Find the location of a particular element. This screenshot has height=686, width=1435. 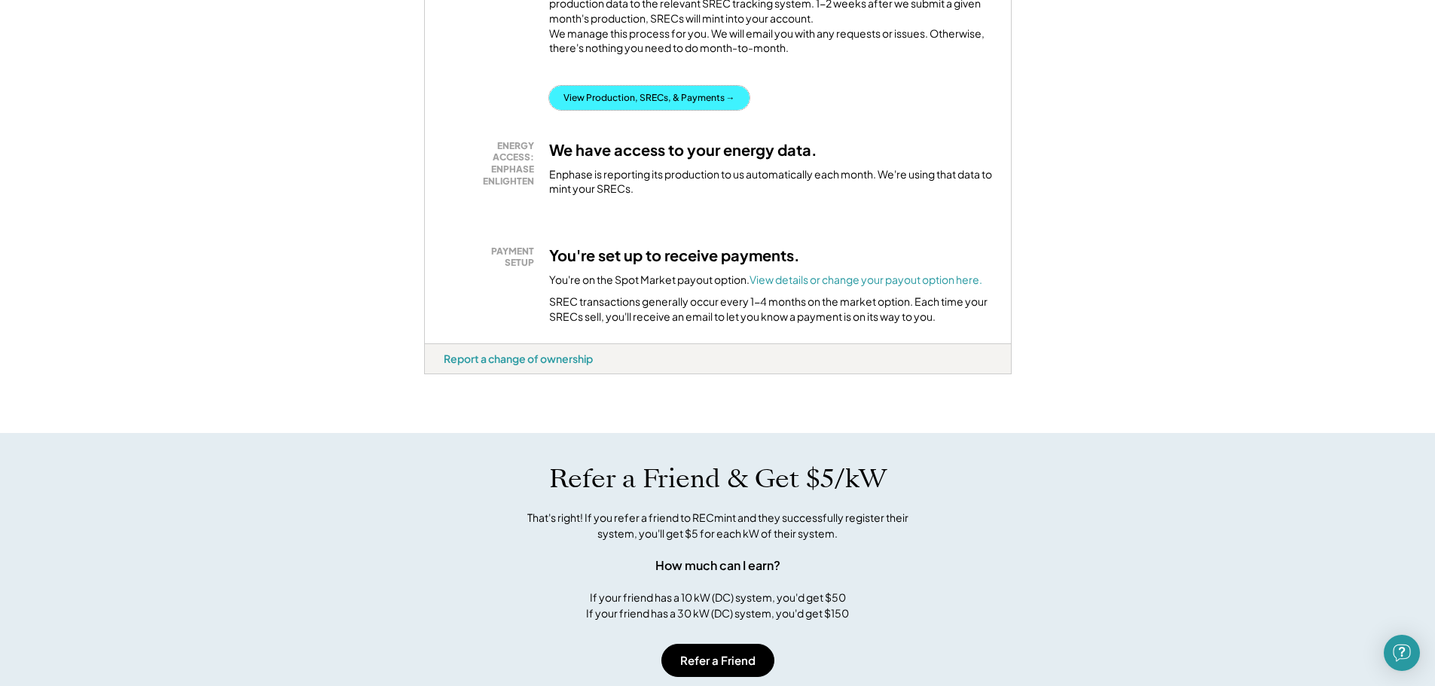

div: Report a change of ownership is located at coordinates (518, 358).